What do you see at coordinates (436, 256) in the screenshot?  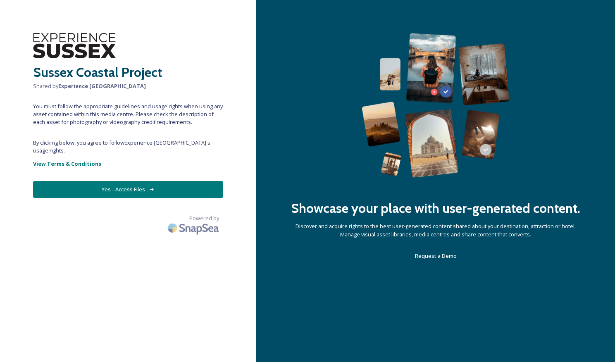 I see `a: Request a Demo` at bounding box center [436, 256].